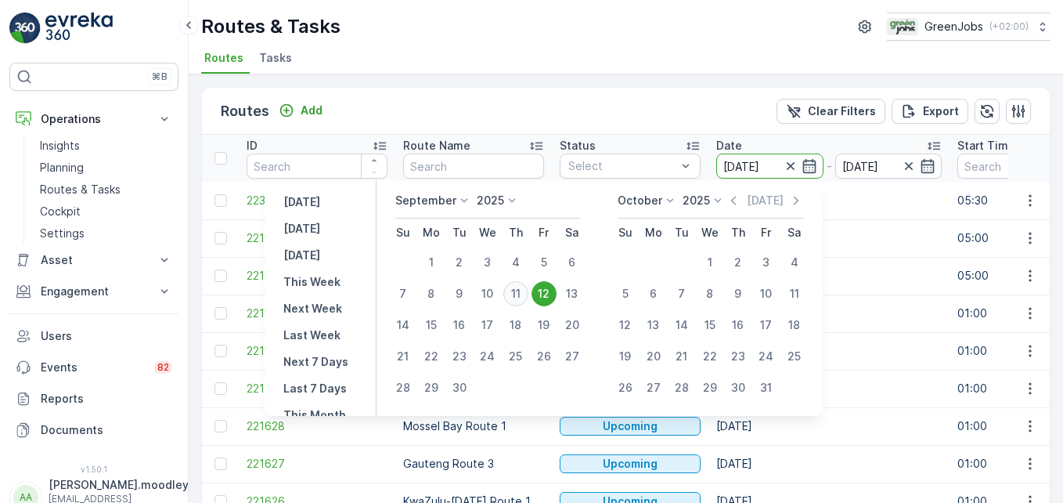 This screenshot has height=503, width=1063. I want to click on p: Routes & Tasks, so click(271, 27).